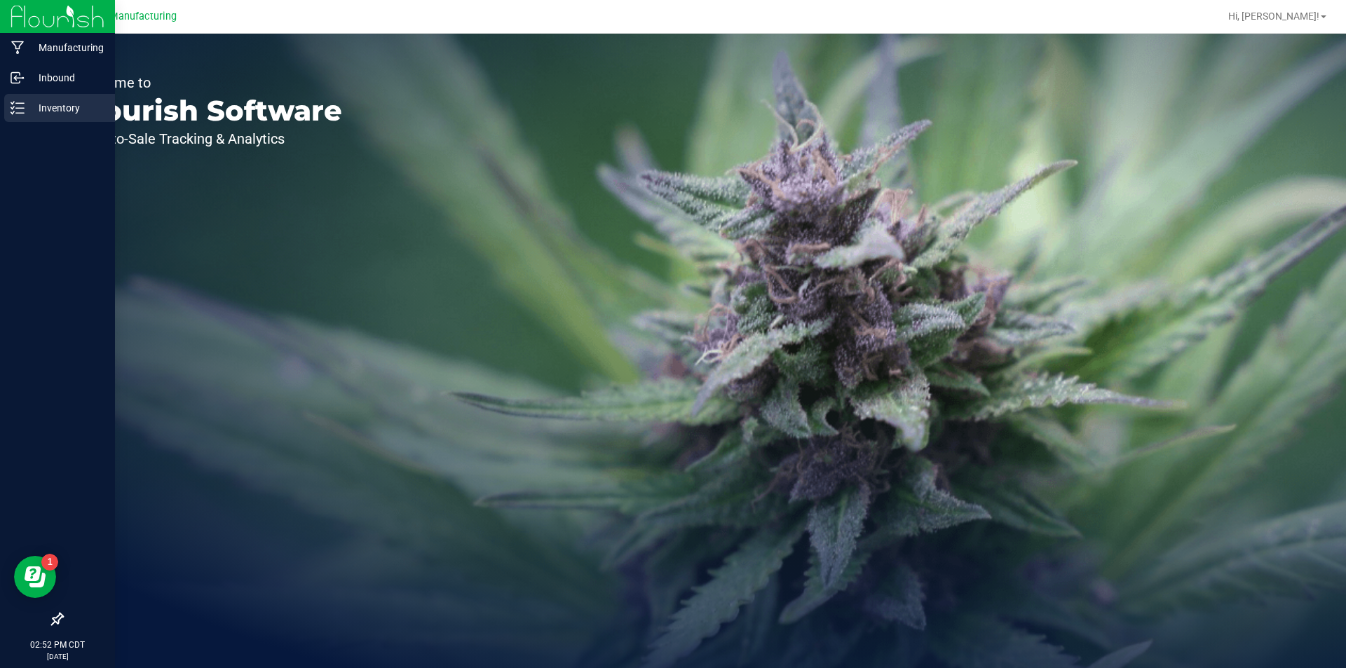  Describe the element at coordinates (67, 78) in the screenshot. I see `p: Inbound` at that location.